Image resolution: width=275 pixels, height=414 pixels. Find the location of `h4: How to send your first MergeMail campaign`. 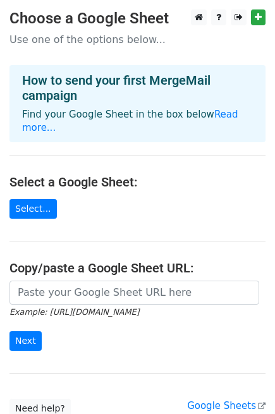

h4: How to send your first MergeMail campaign is located at coordinates (137, 88).